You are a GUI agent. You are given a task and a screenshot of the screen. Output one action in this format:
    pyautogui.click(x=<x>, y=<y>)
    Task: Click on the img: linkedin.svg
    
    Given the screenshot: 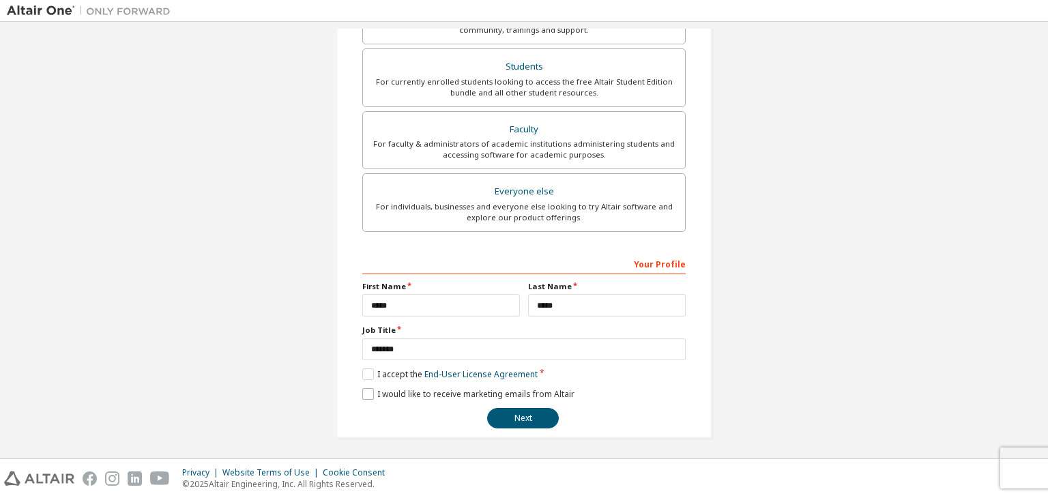 What is the action you would take?
    pyautogui.click(x=134, y=478)
    